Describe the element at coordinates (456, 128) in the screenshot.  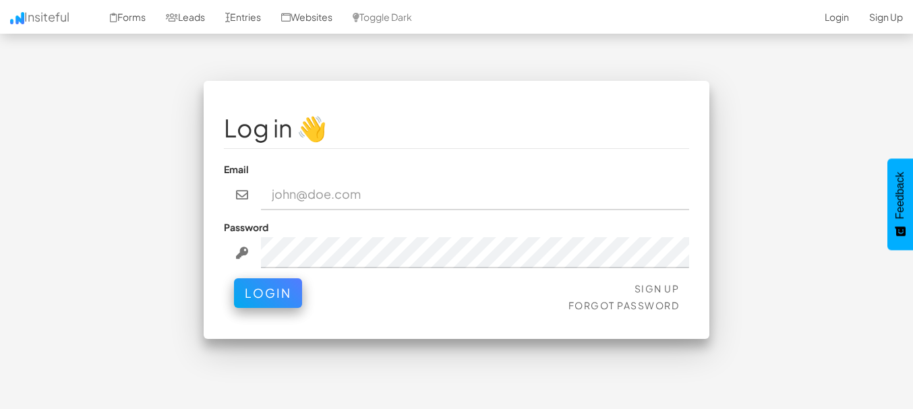
I see `h1: Log in 👋` at that location.